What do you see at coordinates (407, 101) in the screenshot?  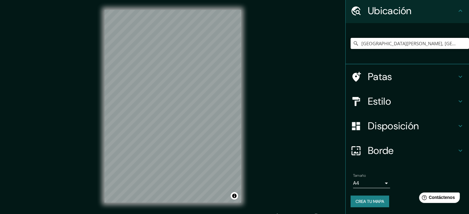 I see `div: Estilo` at bounding box center [407, 101].